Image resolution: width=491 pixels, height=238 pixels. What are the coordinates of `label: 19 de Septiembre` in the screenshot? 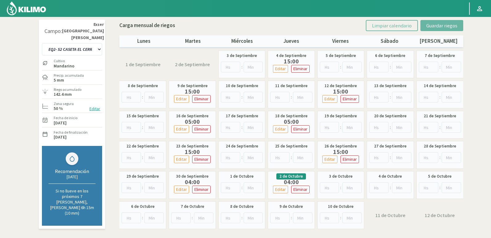 It's located at (340, 116).